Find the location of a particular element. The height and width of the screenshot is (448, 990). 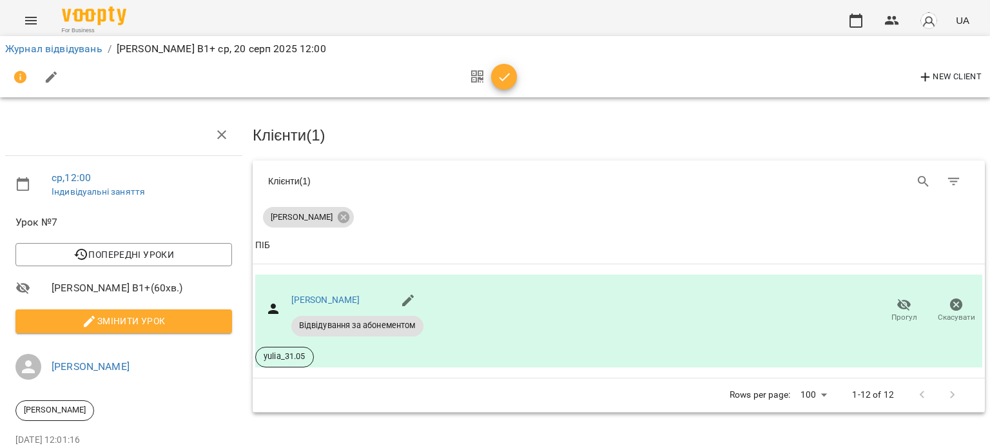

img: avatar_s.png is located at coordinates (929, 21).